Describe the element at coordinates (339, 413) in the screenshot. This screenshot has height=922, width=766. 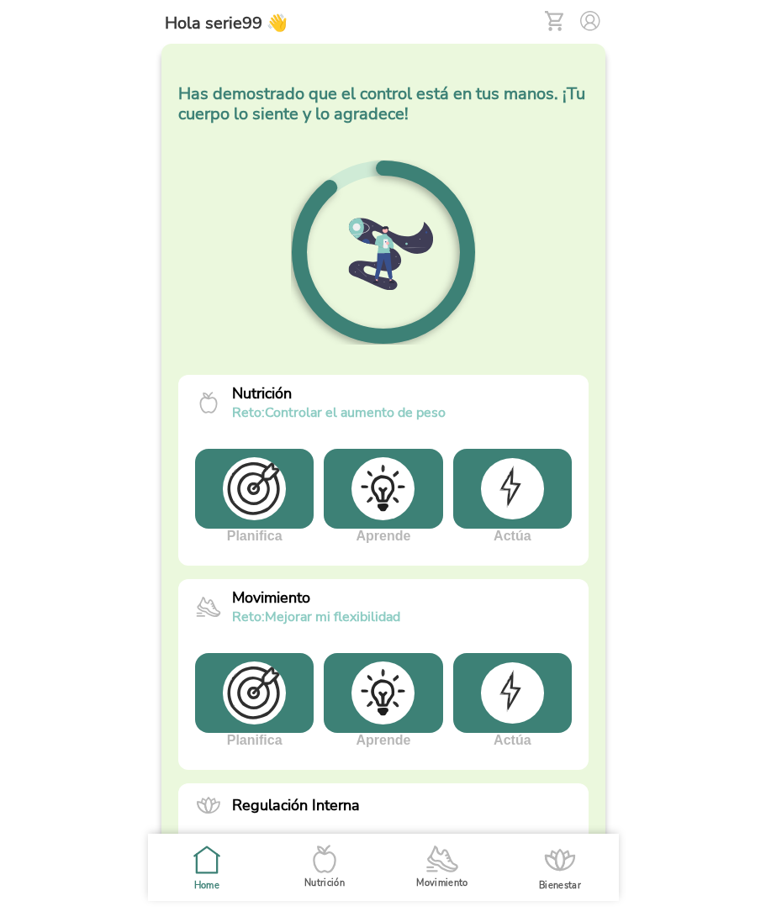
I see `p: Controlar el aumento de peso` at that location.